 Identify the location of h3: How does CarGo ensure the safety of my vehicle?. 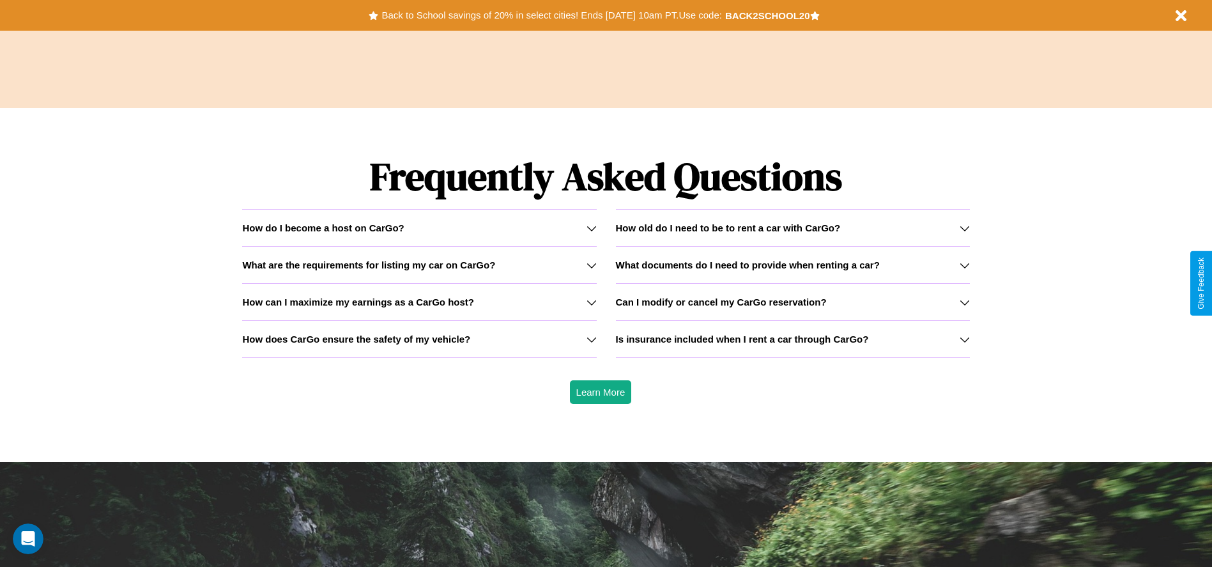
(356, 339).